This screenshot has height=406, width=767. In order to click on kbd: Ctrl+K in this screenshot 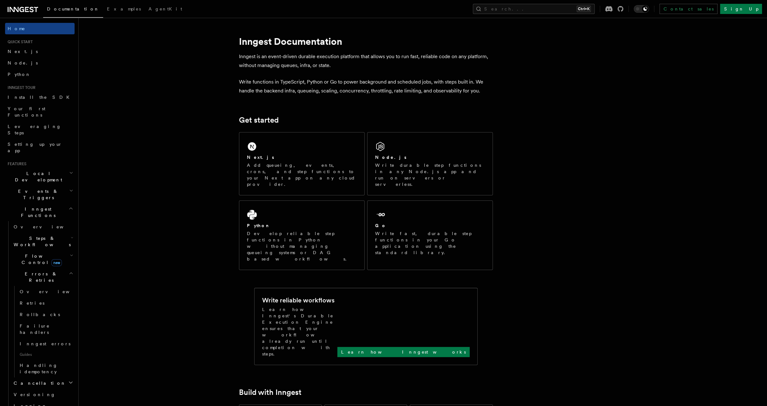, I will do `click(584, 9)`.